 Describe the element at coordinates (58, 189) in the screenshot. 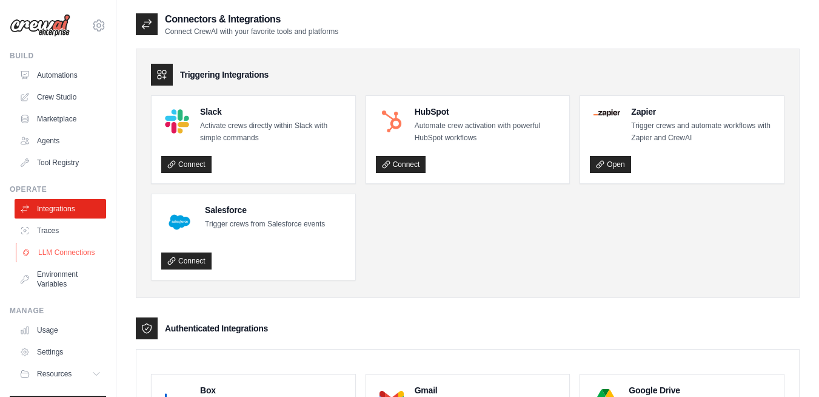

I see `div: Operate` at that location.